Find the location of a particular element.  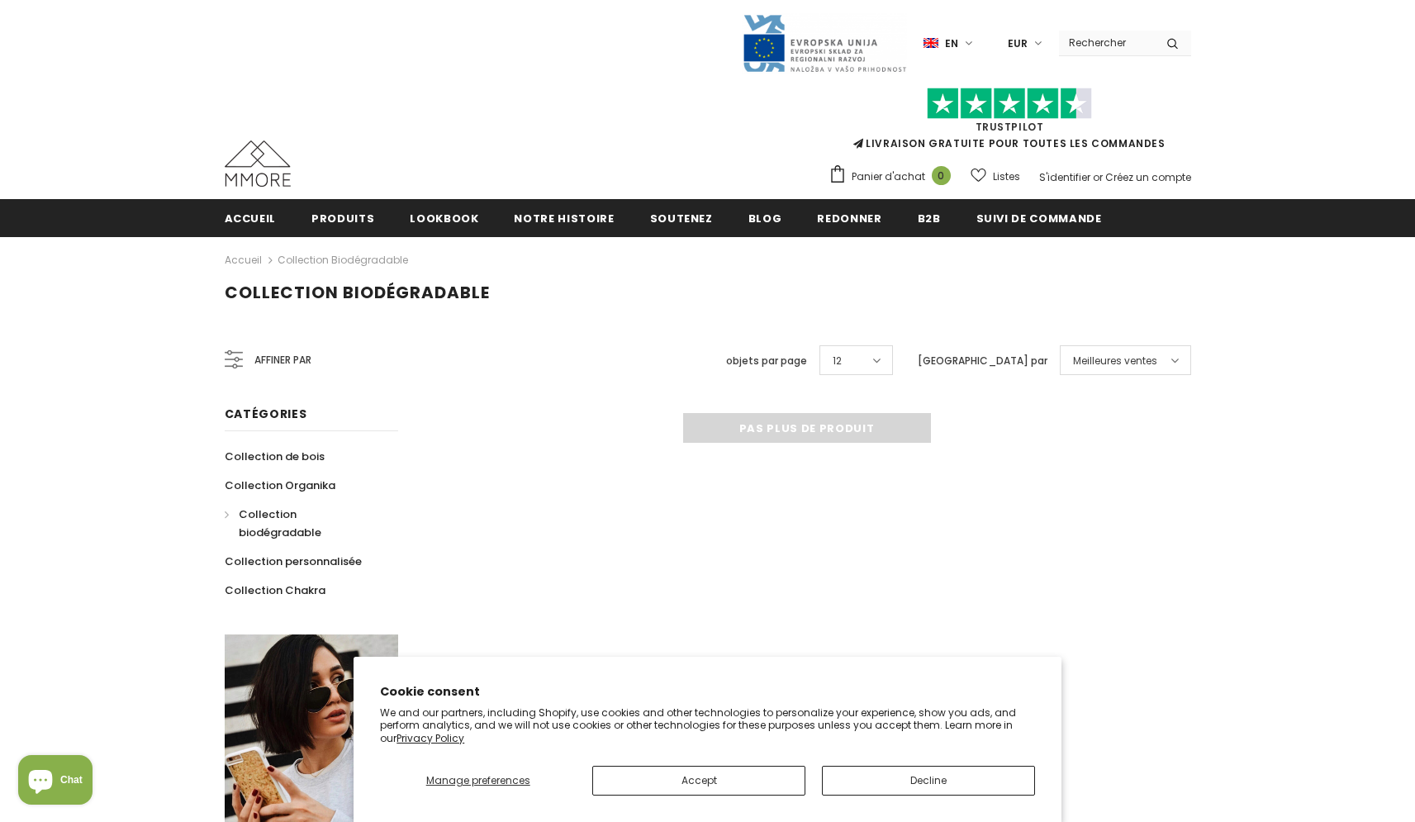

a: Privacy Policy is located at coordinates (430, 738).